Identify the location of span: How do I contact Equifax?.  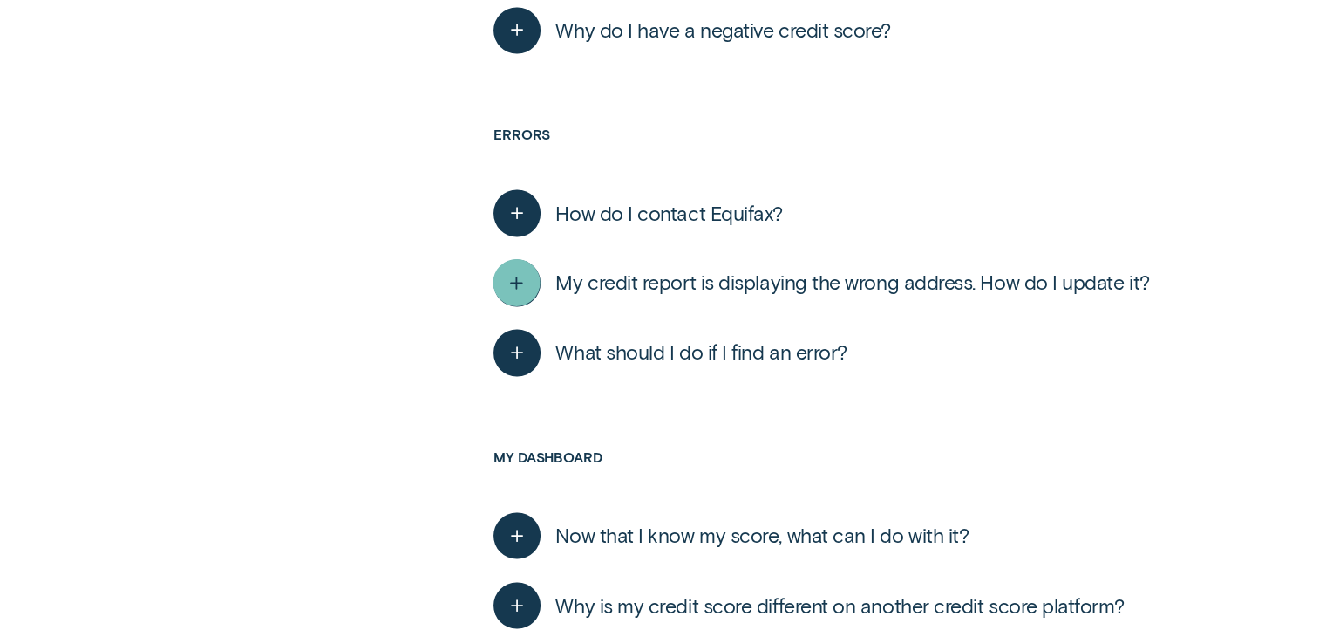
(669, 213).